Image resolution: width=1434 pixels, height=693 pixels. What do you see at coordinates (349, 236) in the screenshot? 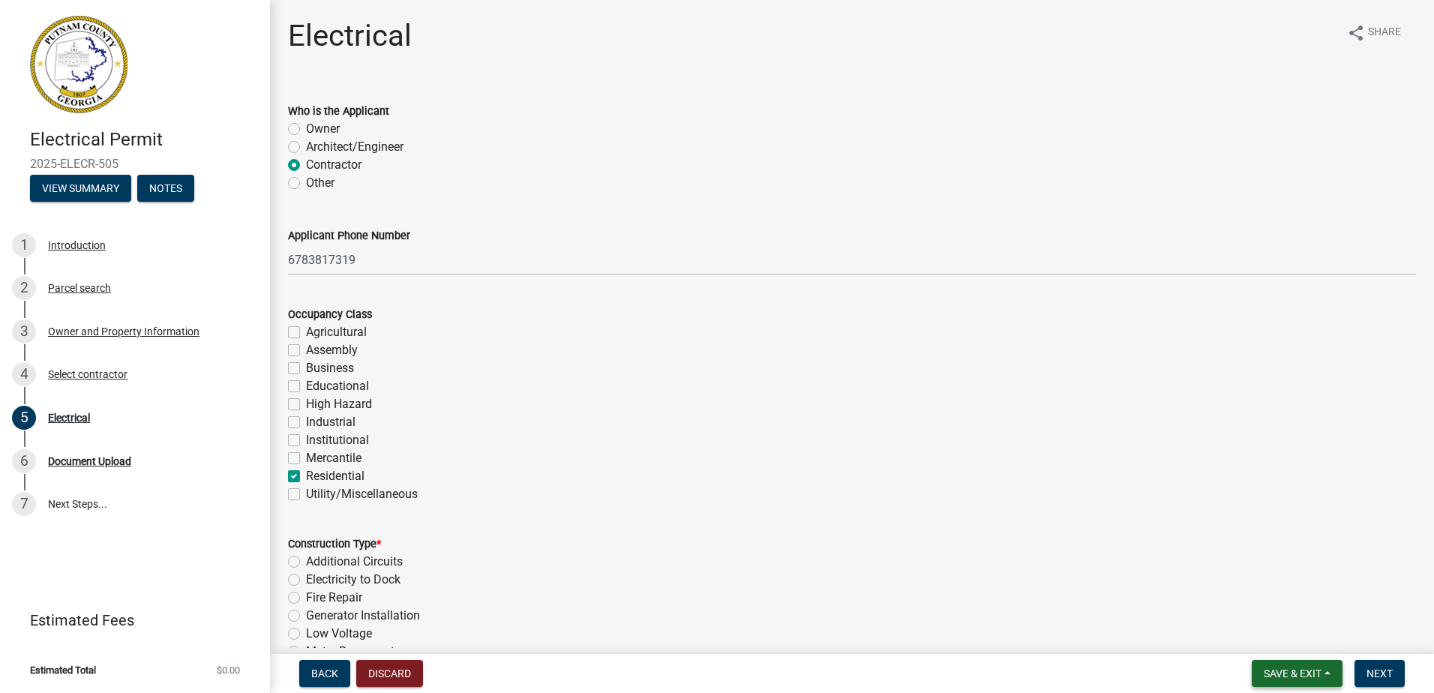
I see `label: Applicant Phone Number` at bounding box center [349, 236].